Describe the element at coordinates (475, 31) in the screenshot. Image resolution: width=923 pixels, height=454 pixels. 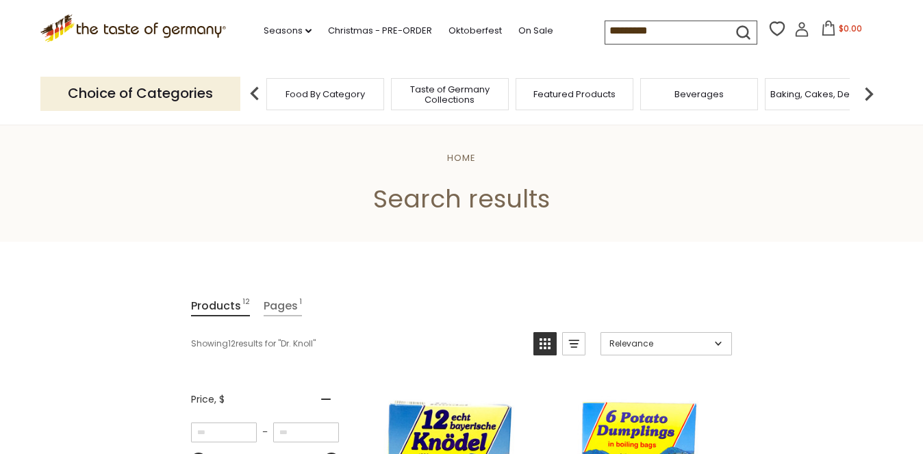
I see `a: Oktoberfest` at that location.